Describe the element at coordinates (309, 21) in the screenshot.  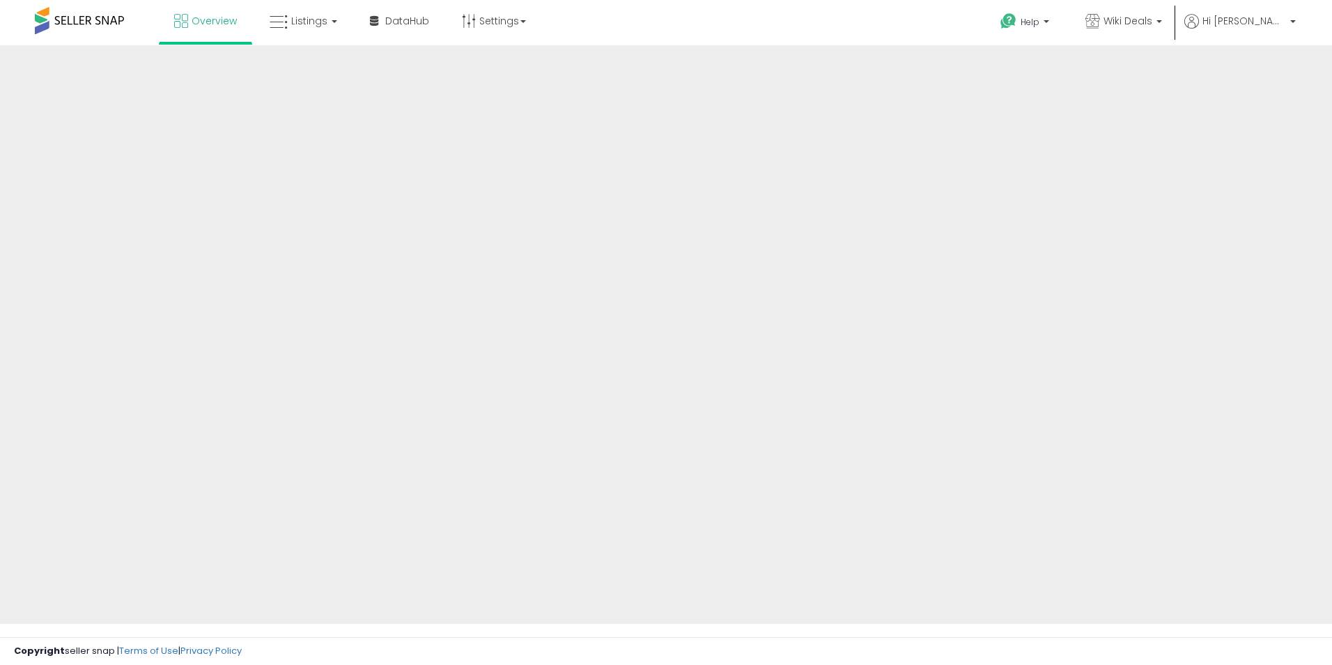
I see `span: Listings` at that location.